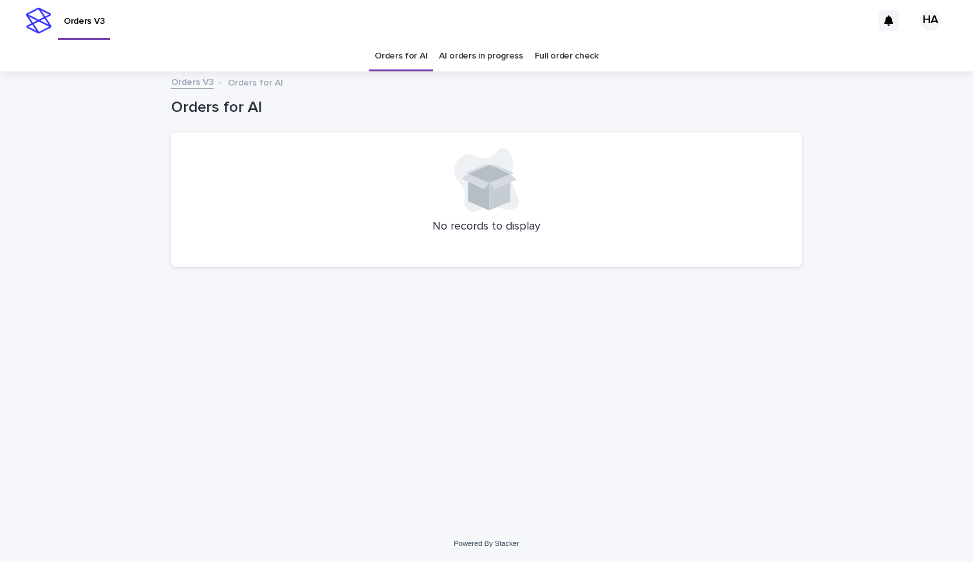  Describe the element at coordinates (255, 82) in the screenshot. I see `p: Orders for AI` at that location.